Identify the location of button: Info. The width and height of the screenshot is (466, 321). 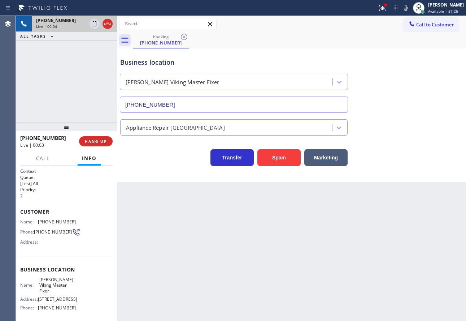
(89, 158).